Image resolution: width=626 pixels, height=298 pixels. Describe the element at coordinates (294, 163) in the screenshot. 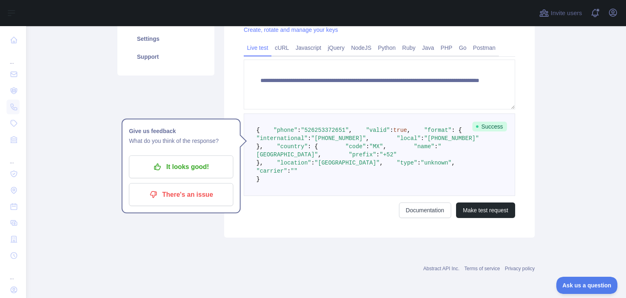

I see `span: "location"` at that location.